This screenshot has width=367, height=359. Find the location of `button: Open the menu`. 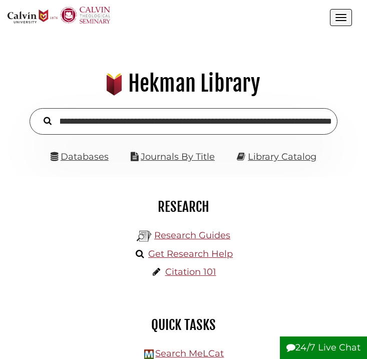

button: Open the menu is located at coordinates (341, 18).